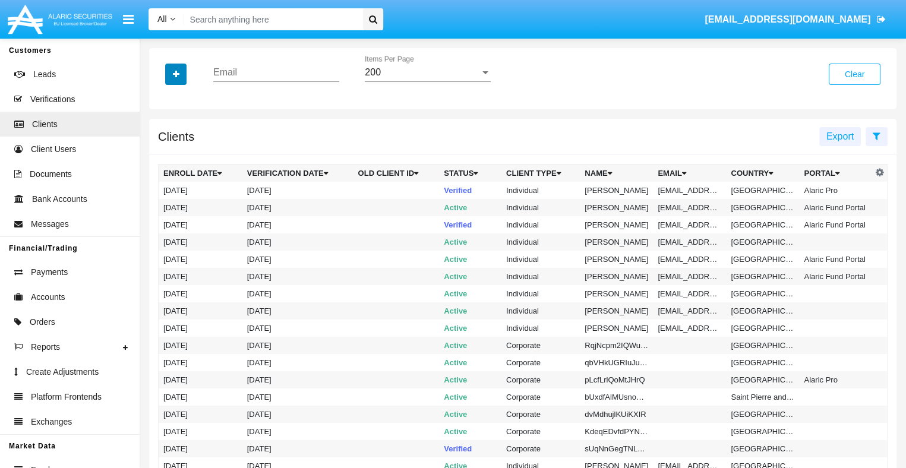 The height and width of the screenshot is (468, 906). I want to click on td: KdeqEDvfdPYNrUd, so click(616, 431).